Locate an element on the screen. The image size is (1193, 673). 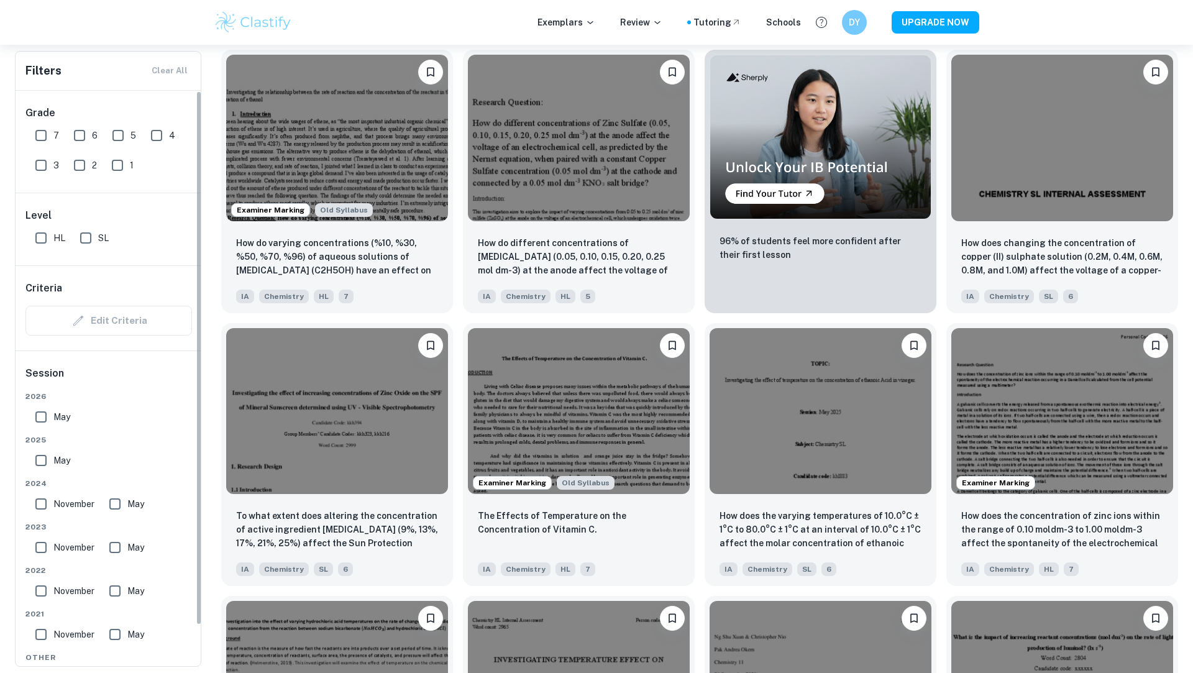
span: 2021 is located at coordinates (109, 614).